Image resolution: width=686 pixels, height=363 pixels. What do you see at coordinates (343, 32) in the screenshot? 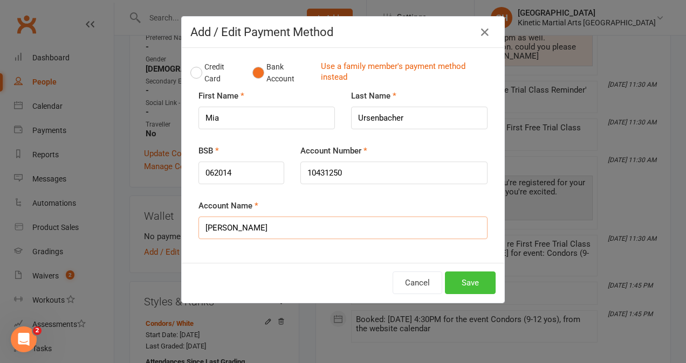
I see `h4: Add / Edit Payment Method` at bounding box center [343, 32].